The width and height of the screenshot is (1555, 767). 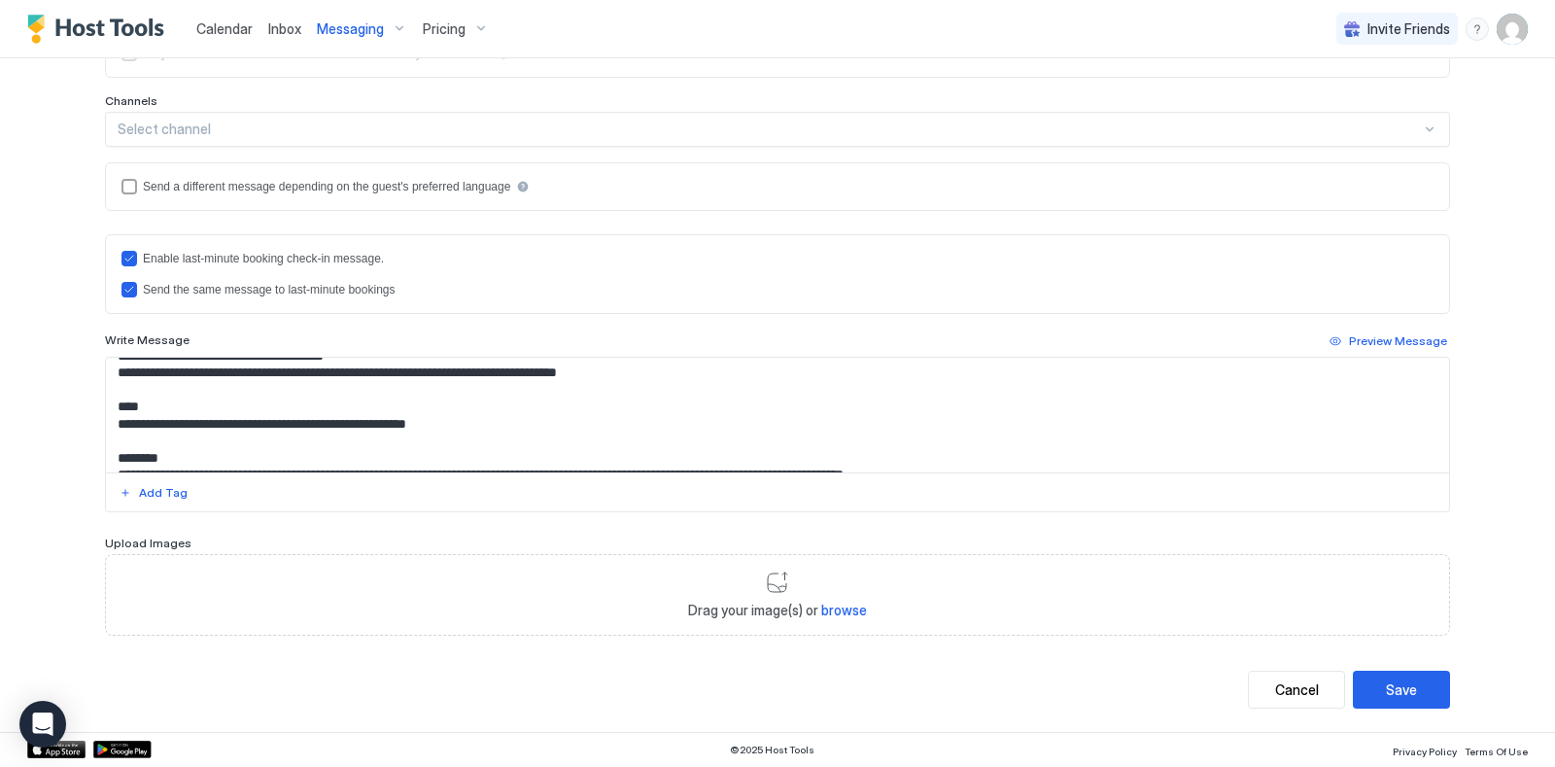 I want to click on span: Channels, so click(x=131, y=100).